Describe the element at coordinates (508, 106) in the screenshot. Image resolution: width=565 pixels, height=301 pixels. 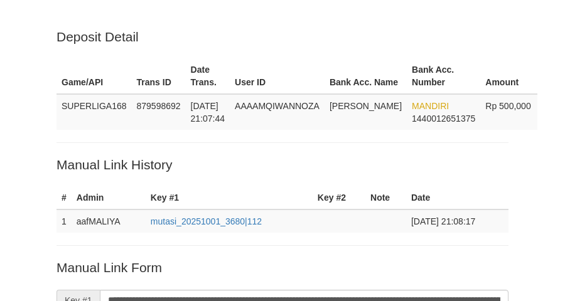
I see `span: Rp 500,000` at that location.